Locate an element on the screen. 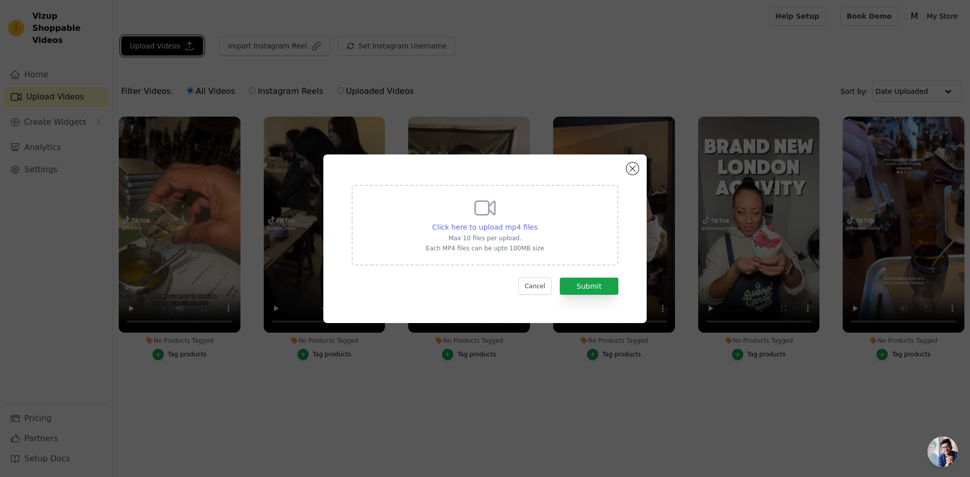 The width and height of the screenshot is (970, 477). p: Max 10 files per upload. is located at coordinates (485, 238).